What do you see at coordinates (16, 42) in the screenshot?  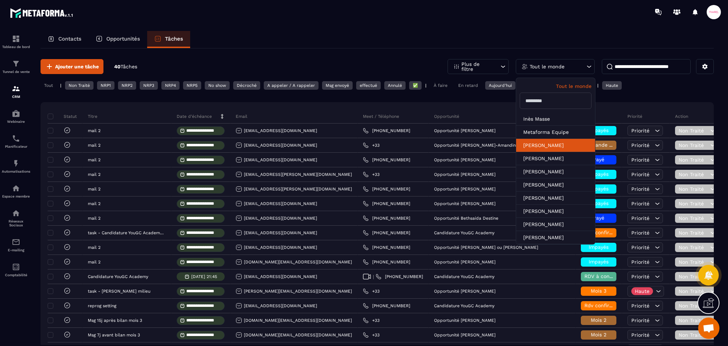 I see `a: formationformationTableau de bord` at bounding box center [16, 42].